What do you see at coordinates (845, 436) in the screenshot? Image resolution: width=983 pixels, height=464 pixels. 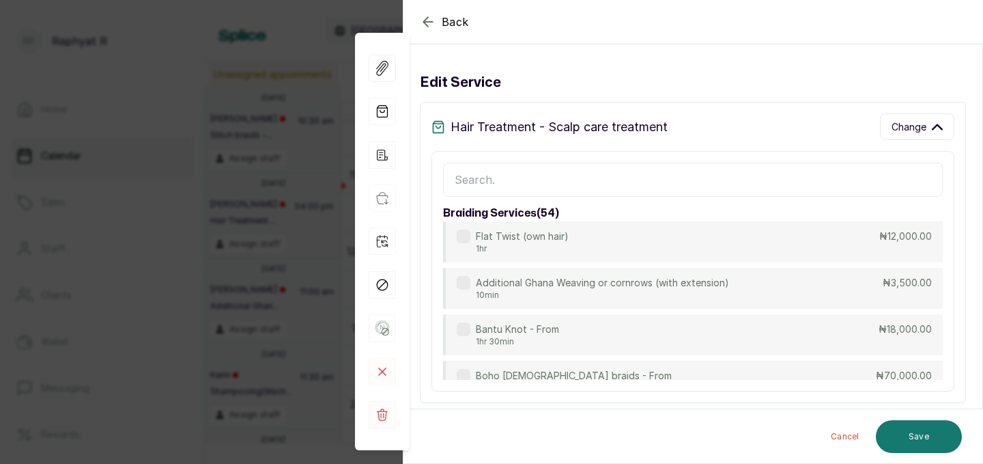 I see `button: Cancel` at bounding box center [845, 436].